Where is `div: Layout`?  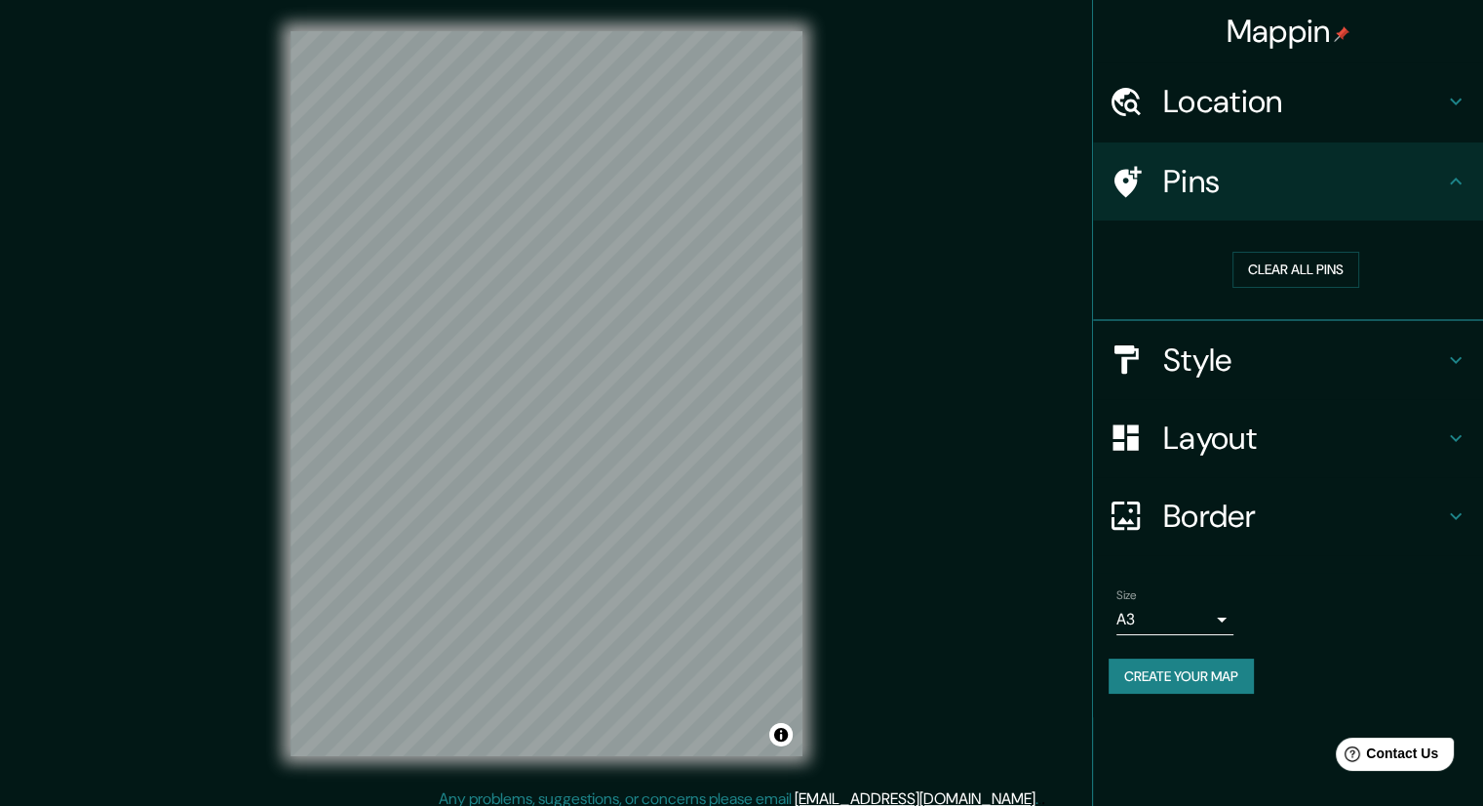
div: Layout is located at coordinates (1288, 438).